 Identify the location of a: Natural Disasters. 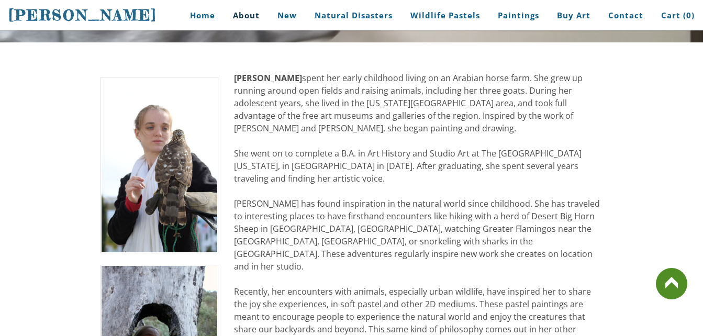
(353, 15).